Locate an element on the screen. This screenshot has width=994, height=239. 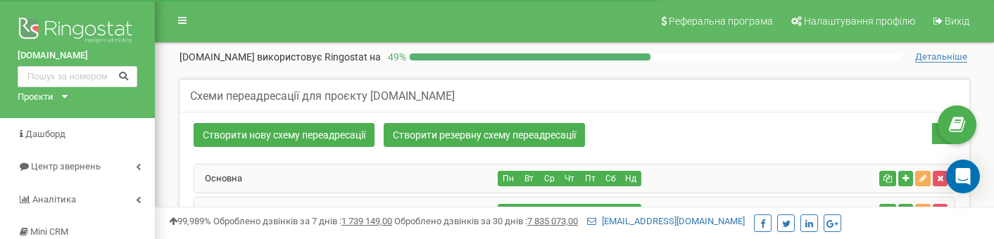
span: використовує Ringostat на is located at coordinates (319, 57).